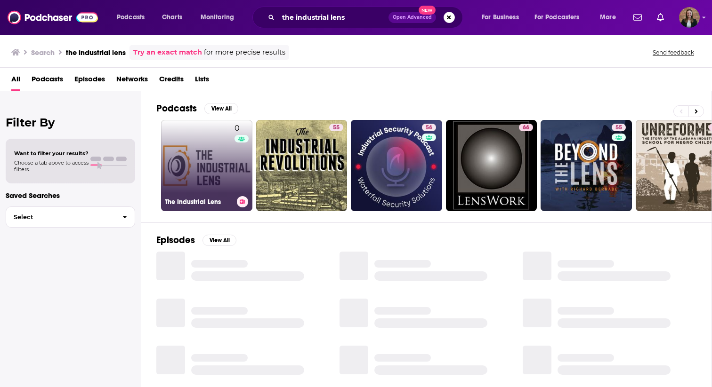  Describe the element at coordinates (70, 217) in the screenshot. I see `button: Select` at that location.